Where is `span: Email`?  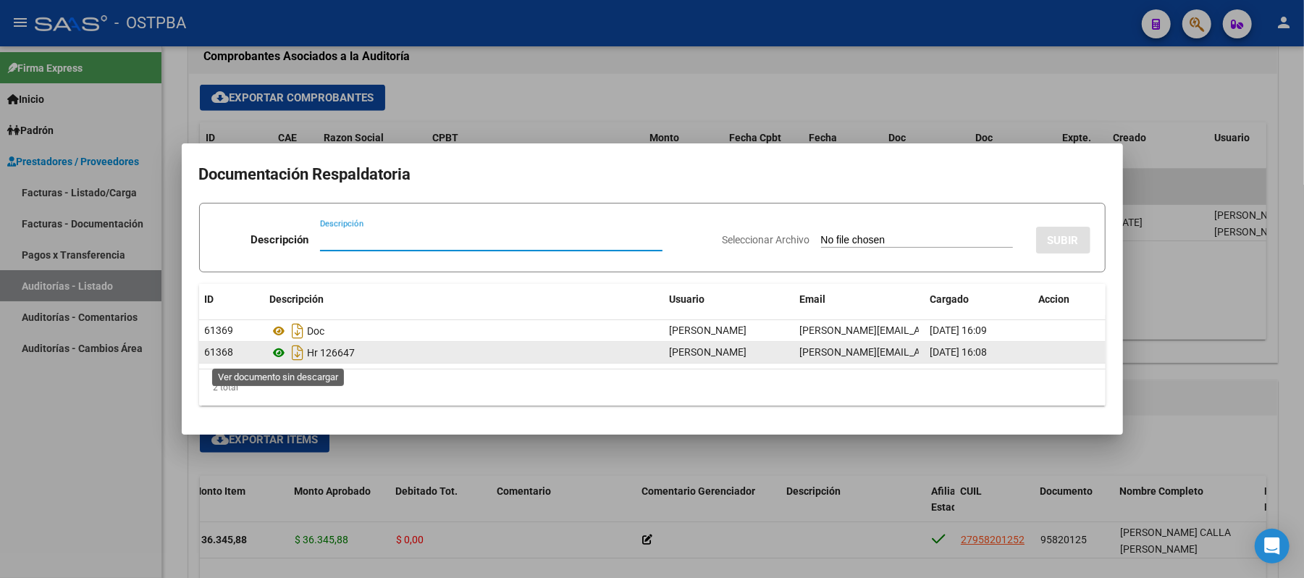 span: Email is located at coordinates (813, 299).